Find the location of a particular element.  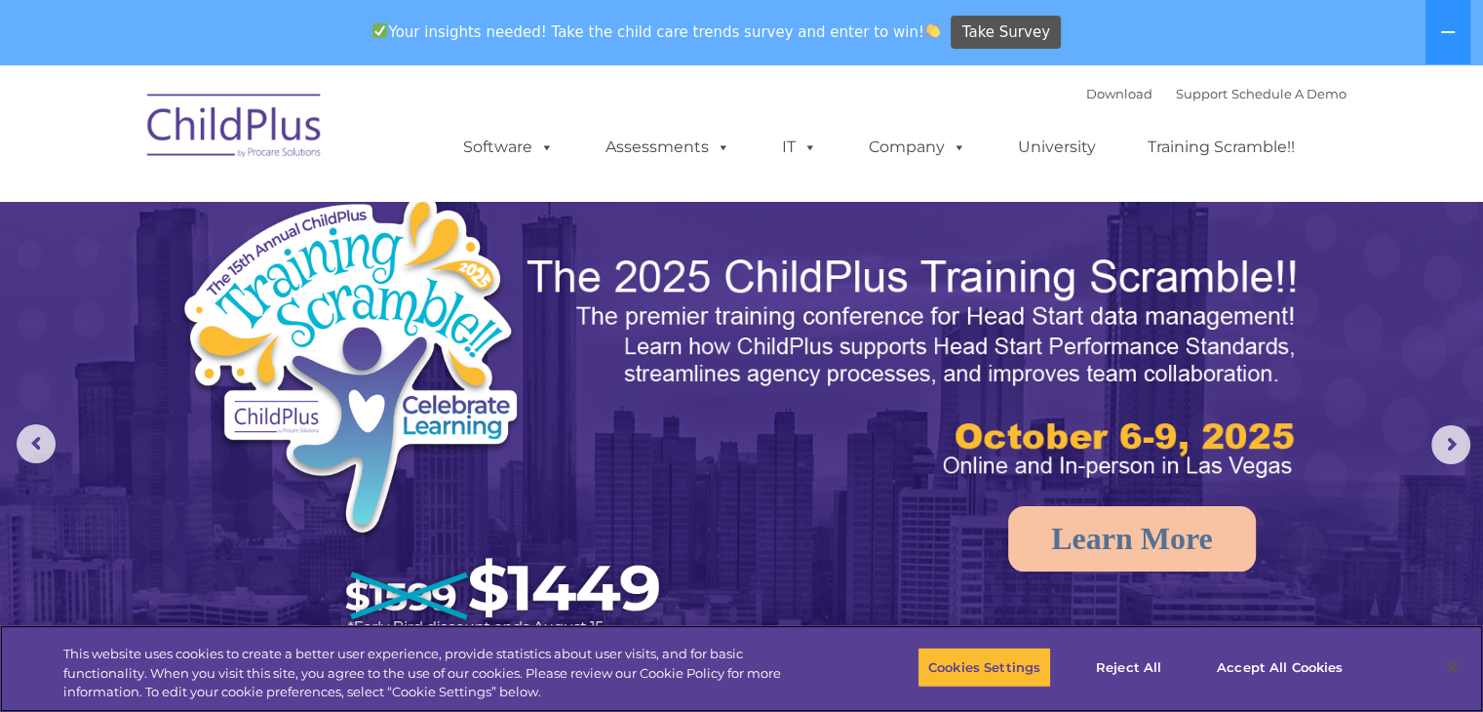

a: University is located at coordinates (1057, 147).